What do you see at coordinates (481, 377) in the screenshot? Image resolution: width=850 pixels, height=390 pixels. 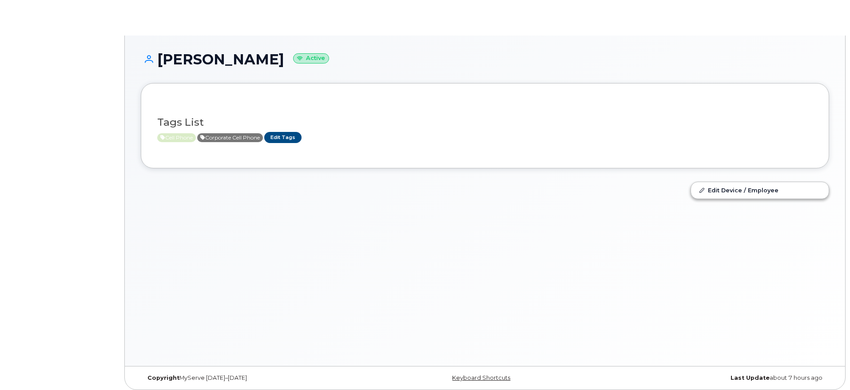 I see `a: Keyboard Shortcuts` at bounding box center [481, 377].